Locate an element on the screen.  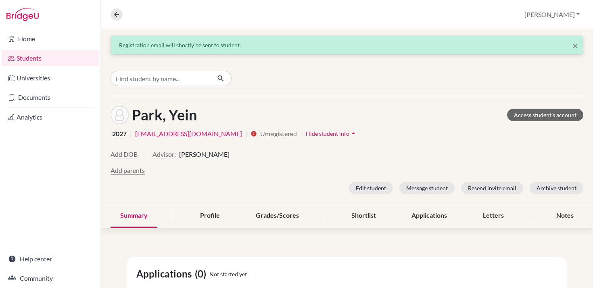
button: Hide student infoarrow_drop_up is located at coordinates (332, 133).